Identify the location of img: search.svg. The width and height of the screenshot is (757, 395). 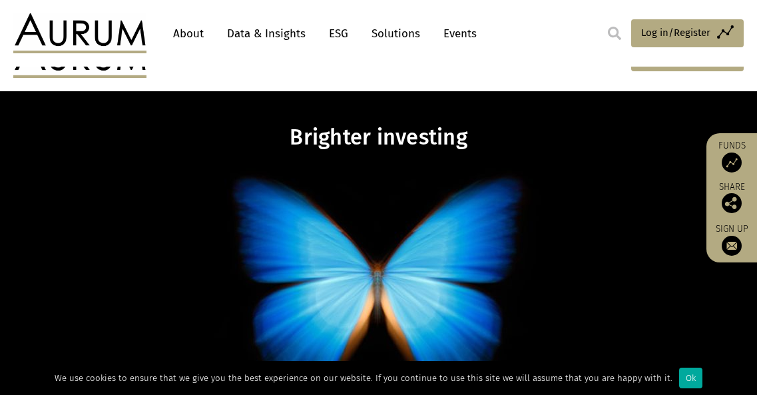
(614, 33).